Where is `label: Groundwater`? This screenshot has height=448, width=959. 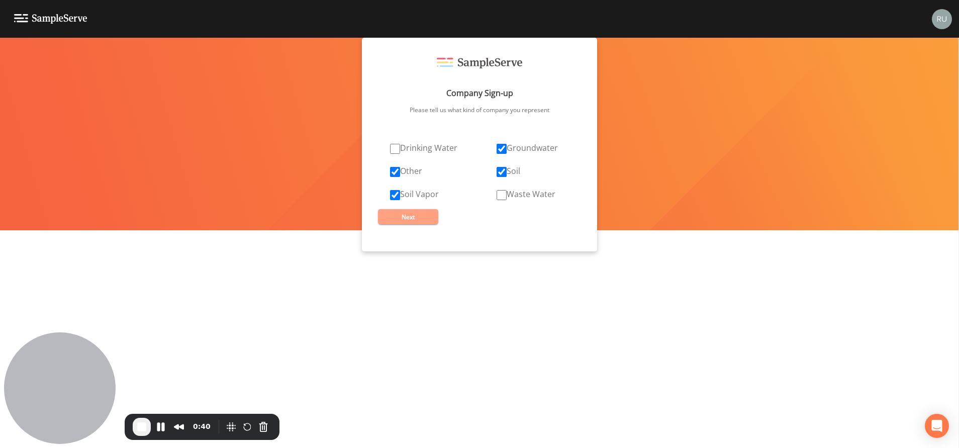
label: Groundwater is located at coordinates (527, 148).